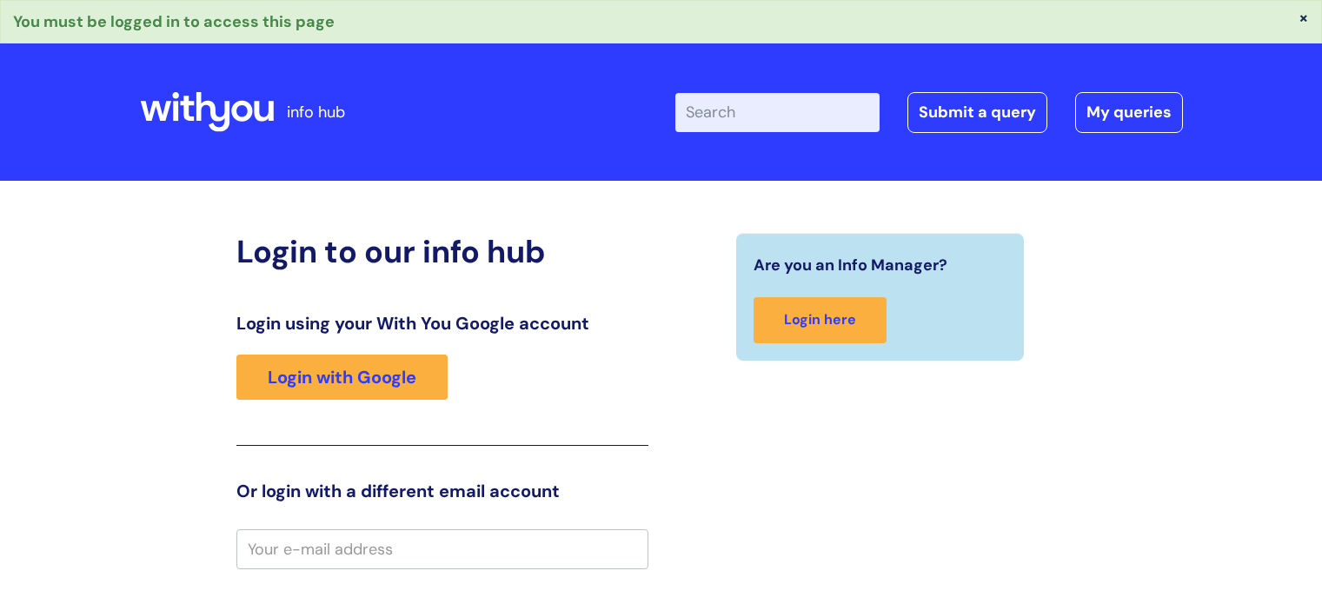 Image resolution: width=1322 pixels, height=604 pixels. I want to click on input: Search, so click(777, 112).